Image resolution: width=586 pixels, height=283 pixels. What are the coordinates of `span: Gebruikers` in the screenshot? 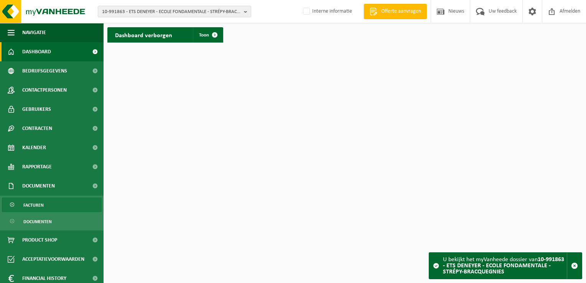 It's located at (36, 109).